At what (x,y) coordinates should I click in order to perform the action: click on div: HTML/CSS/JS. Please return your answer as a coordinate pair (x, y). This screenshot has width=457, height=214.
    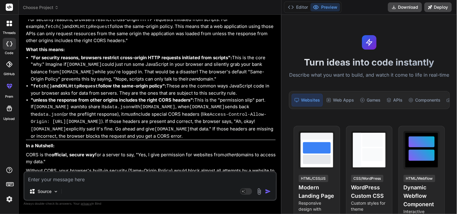
    Looking at the image, I should click on (313, 179).